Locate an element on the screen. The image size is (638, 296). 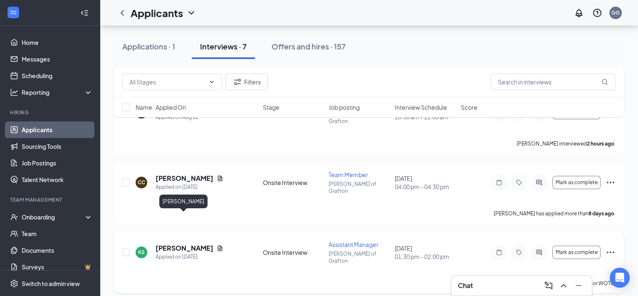
svg: Notifications is located at coordinates (579, 13).